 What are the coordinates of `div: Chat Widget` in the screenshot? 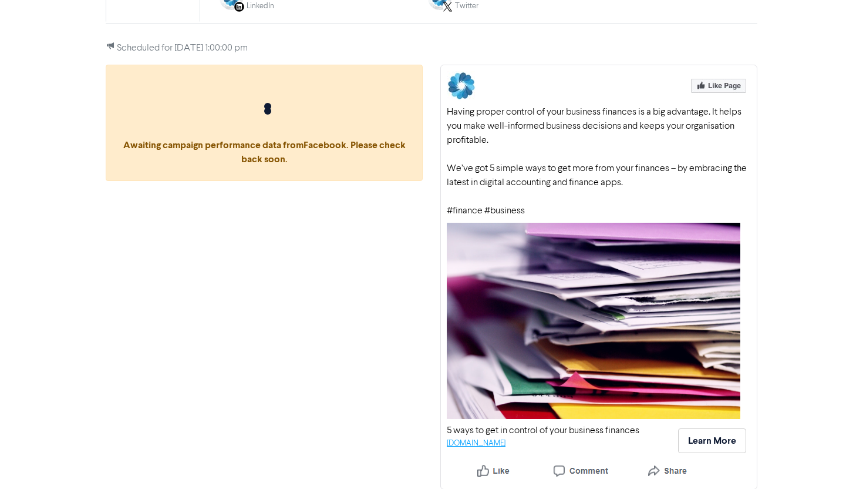 It's located at (787, 425).